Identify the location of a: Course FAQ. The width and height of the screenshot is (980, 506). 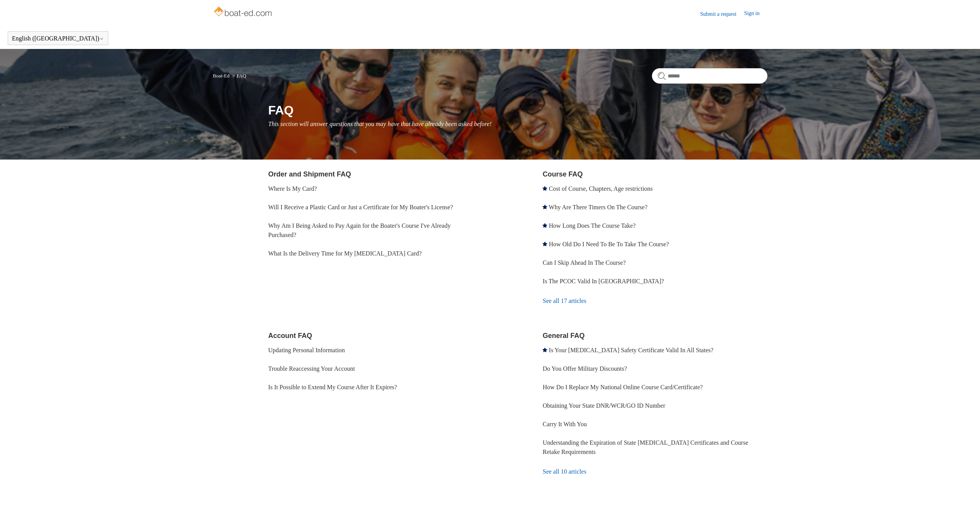
(563, 174).